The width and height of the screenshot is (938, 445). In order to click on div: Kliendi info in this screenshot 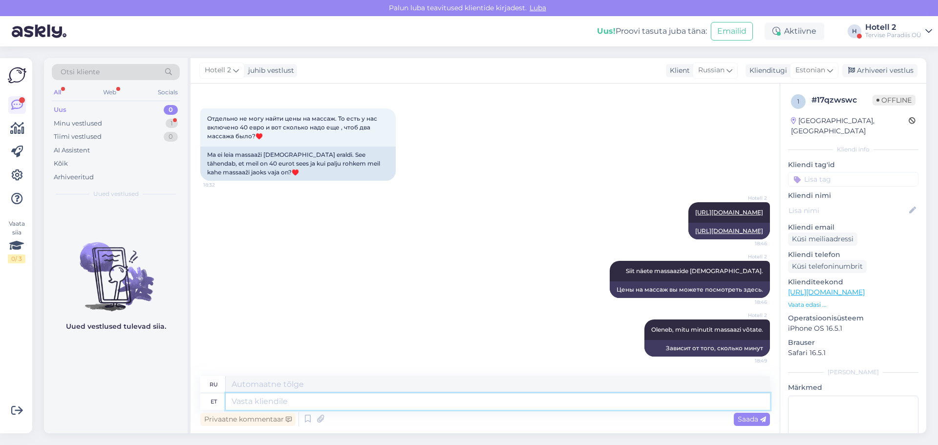, I will do `click(853, 149)`.